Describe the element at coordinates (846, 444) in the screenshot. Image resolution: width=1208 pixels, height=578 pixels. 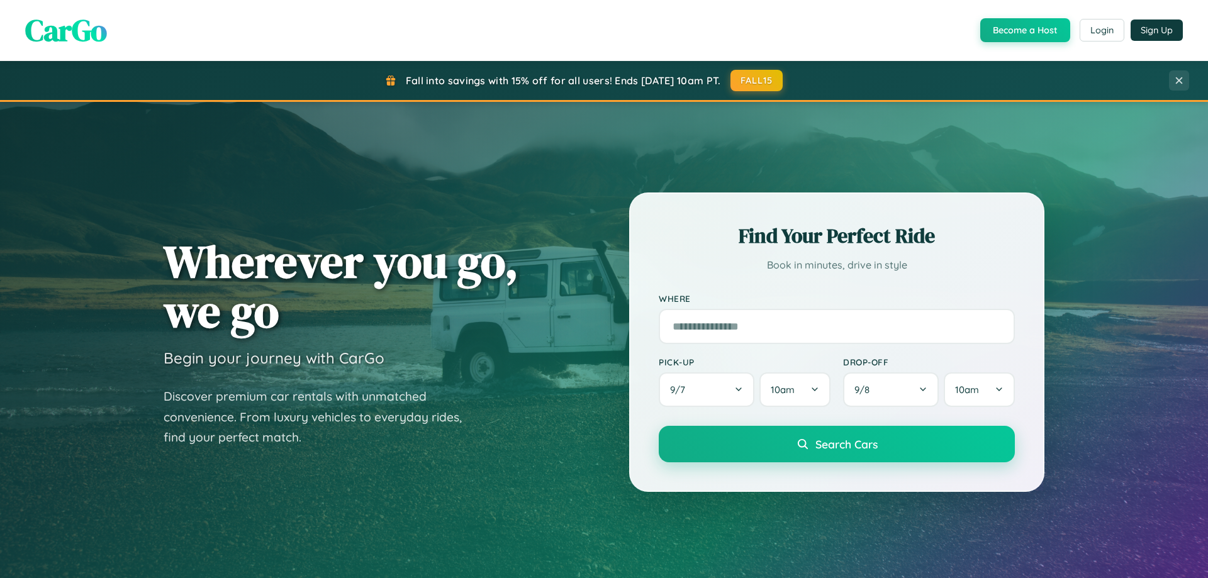
I see `span: Search Cars` at that location.